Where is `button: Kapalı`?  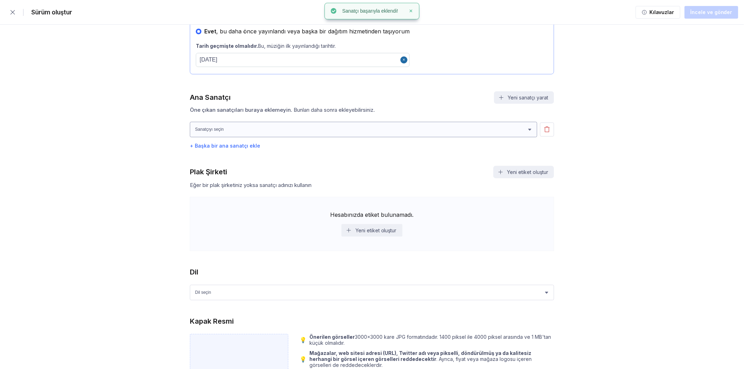
button: Kapalı is located at coordinates (405, 60).